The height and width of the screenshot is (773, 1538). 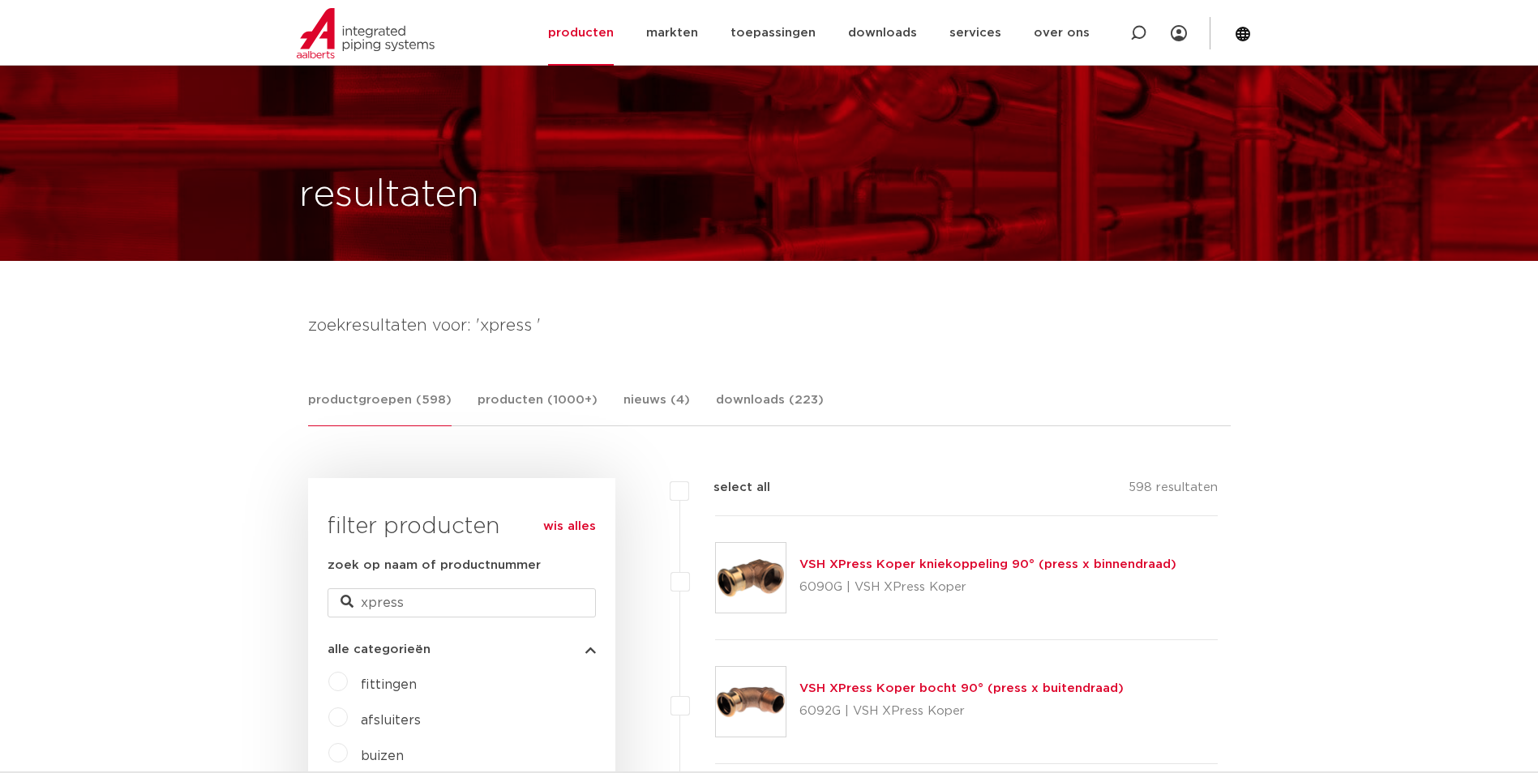 What do you see at coordinates (389, 195) in the screenshot?
I see `h1: resultaten` at bounding box center [389, 195].